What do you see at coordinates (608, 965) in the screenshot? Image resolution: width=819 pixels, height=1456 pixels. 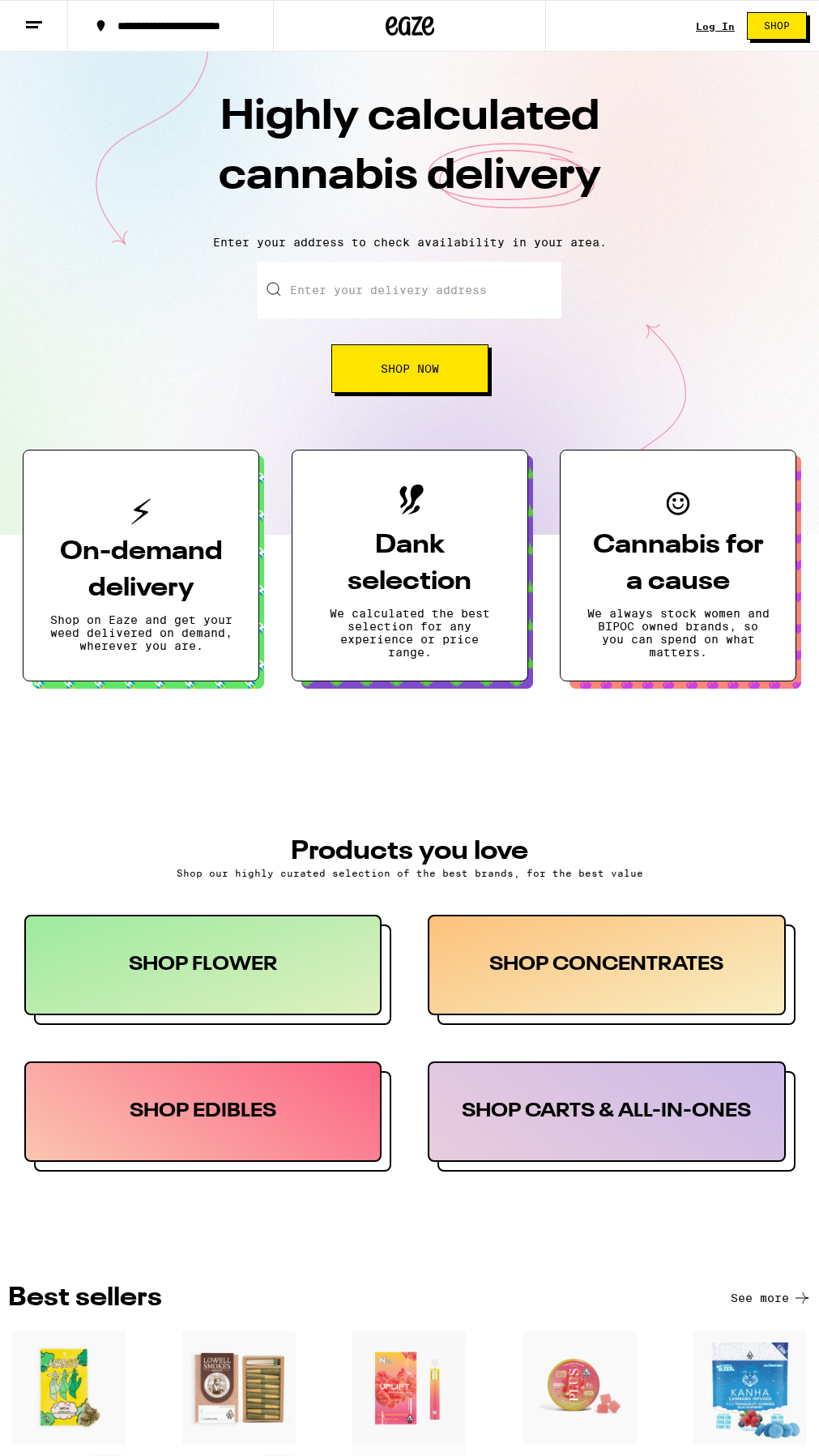 I see `div: SHOP CONCENTRATES` at bounding box center [608, 965].